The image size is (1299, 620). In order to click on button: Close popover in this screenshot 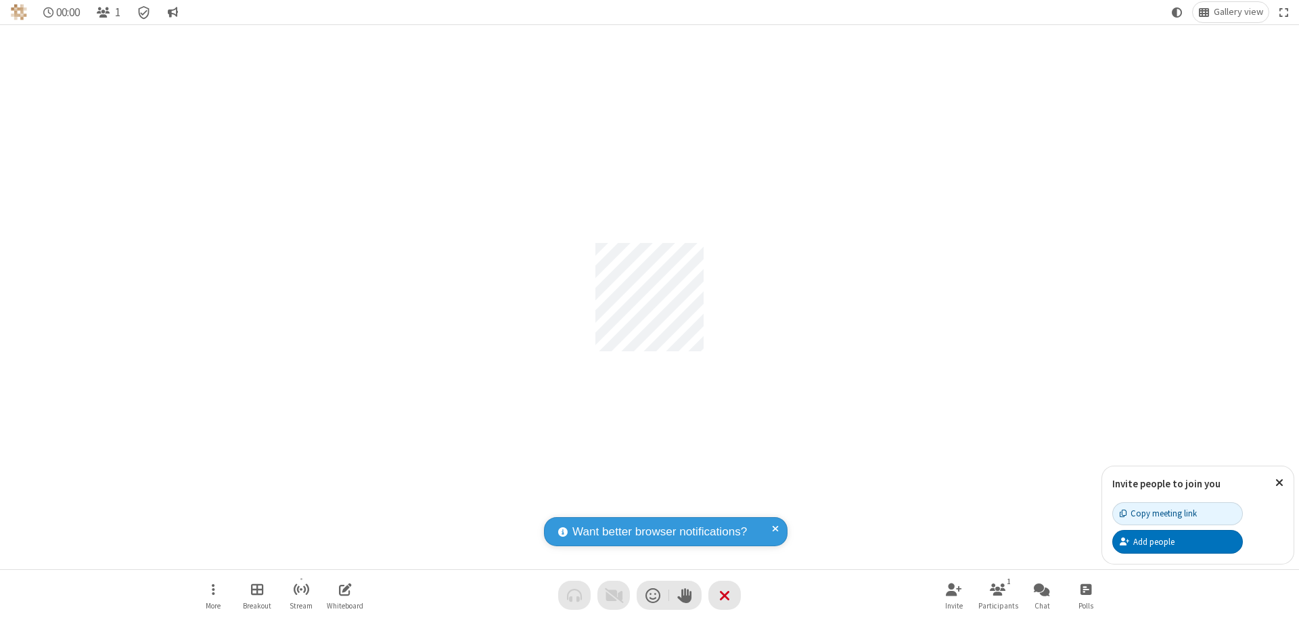, I will do `click(1279, 482)`.